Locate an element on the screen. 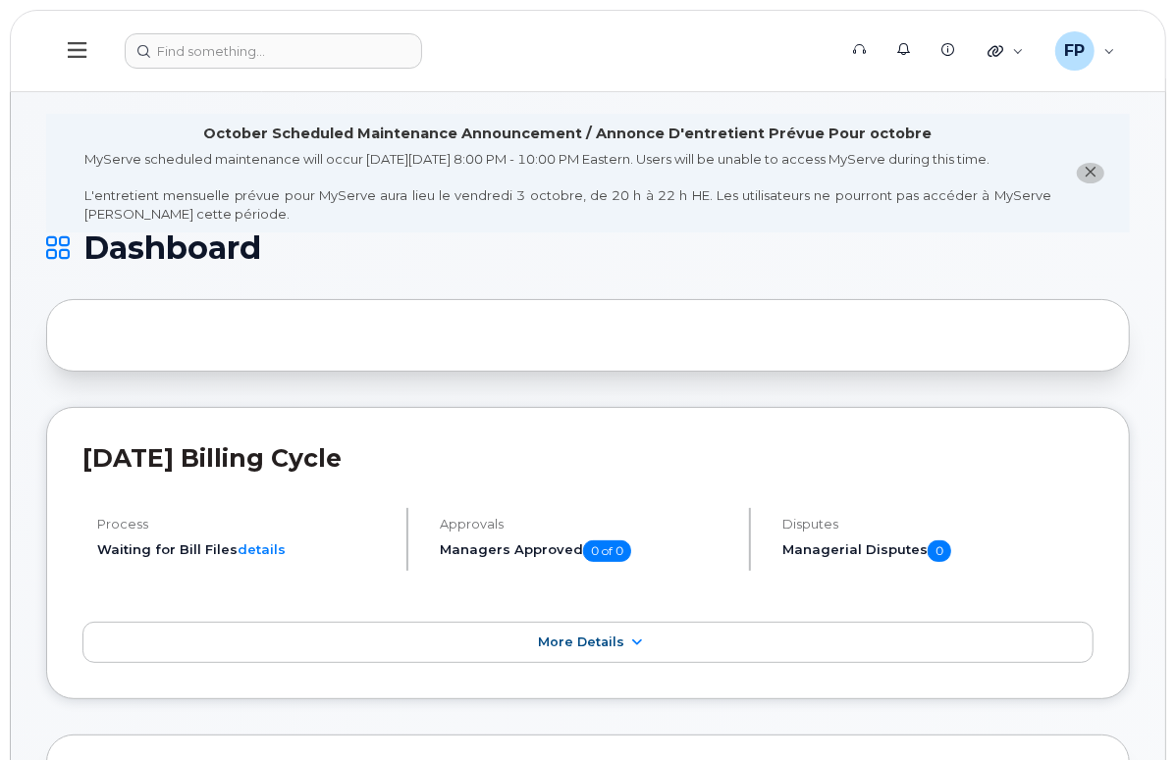  div: October Scheduled Maintenance Announcement / Annonce D'entretient Prévue Pour octobre is located at coordinates (568, 133).